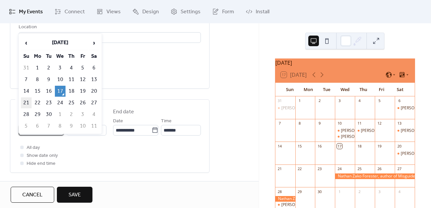  I want to click on a: Cancel, so click(32, 195).